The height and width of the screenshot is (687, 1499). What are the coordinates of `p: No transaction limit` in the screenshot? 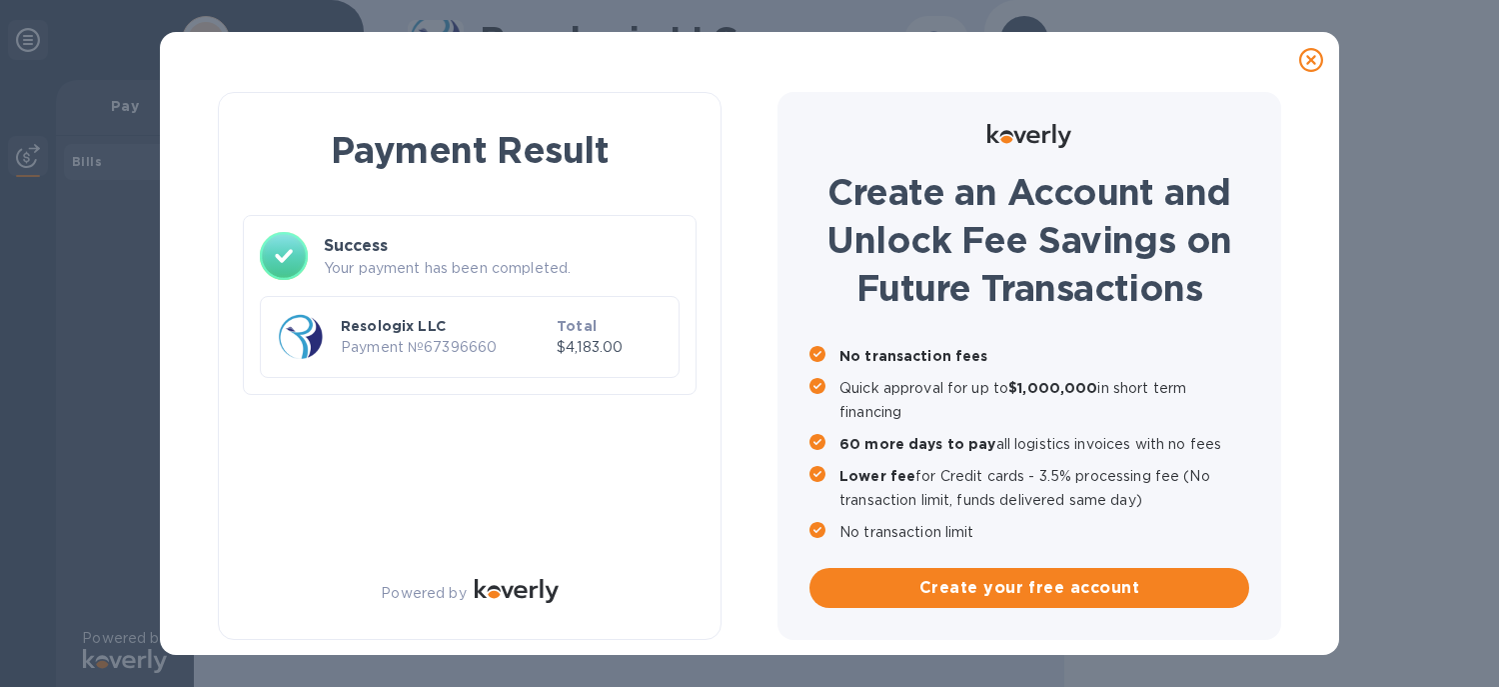 It's located at (1045, 532).